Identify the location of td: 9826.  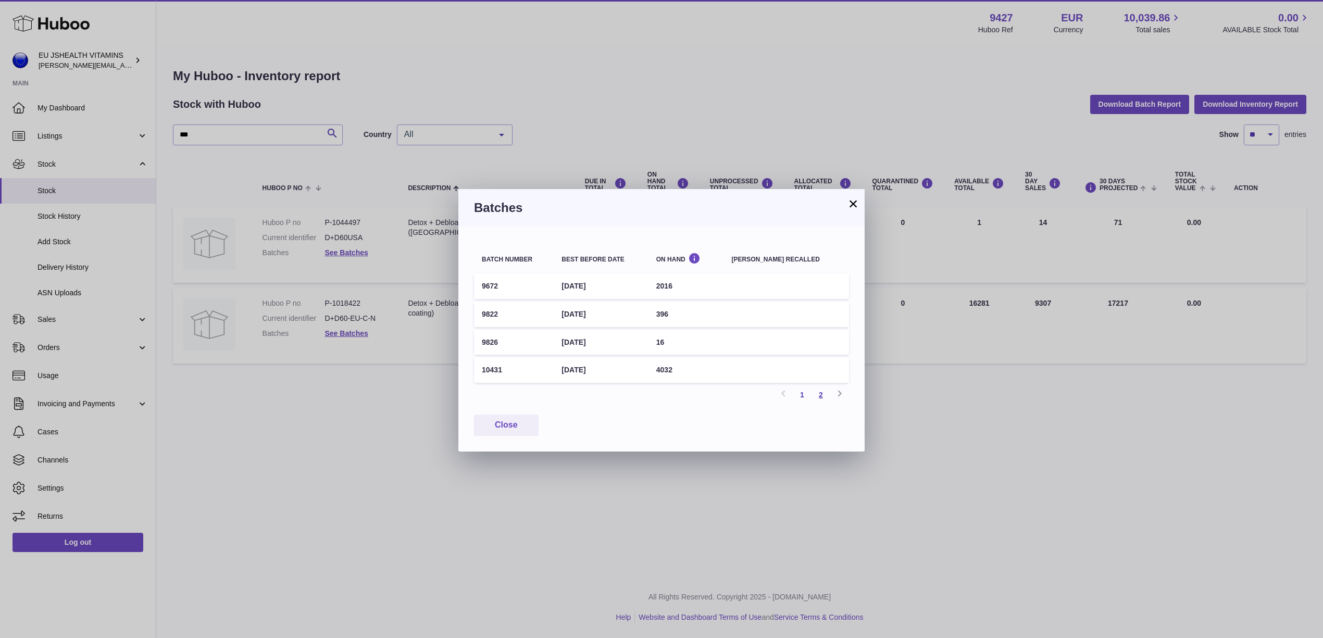
(514, 342).